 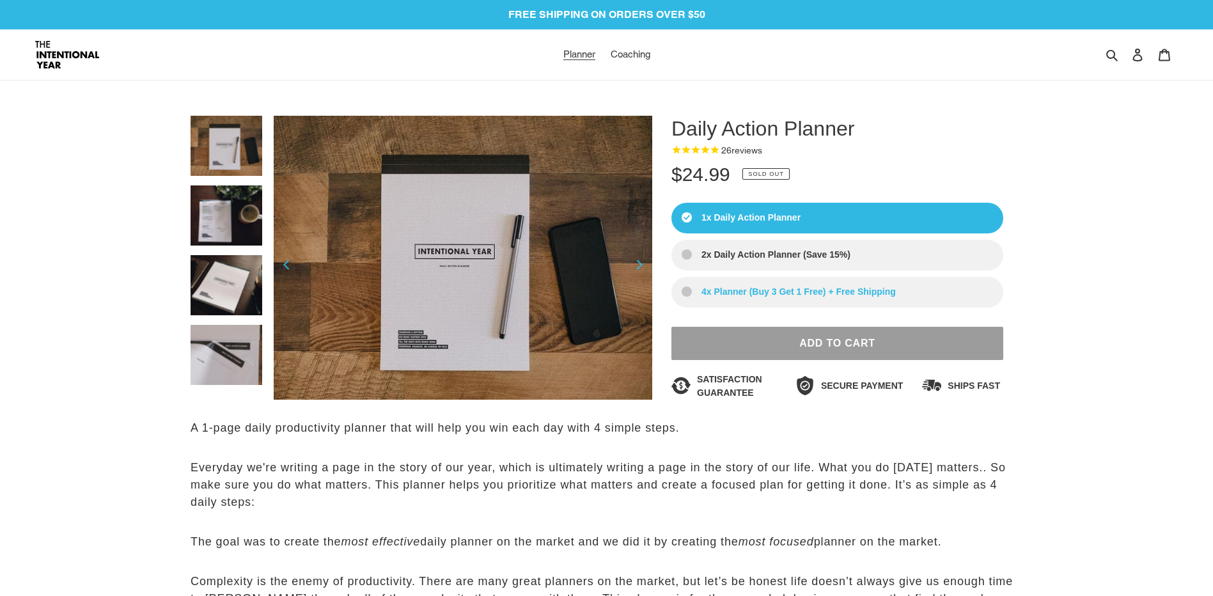 What do you see at coordinates (631, 54) in the screenshot?
I see `a: Coaching` at bounding box center [631, 54].